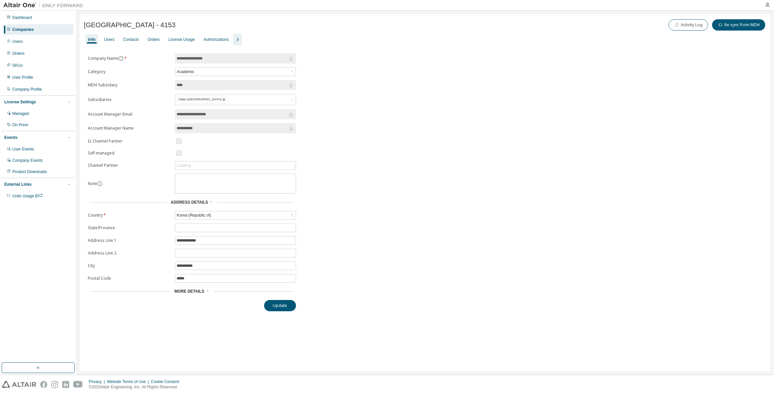 The image size is (774, 394). What do you see at coordinates (129, 100) in the screenshot?
I see `label: Subsidiaries` at bounding box center [129, 100].